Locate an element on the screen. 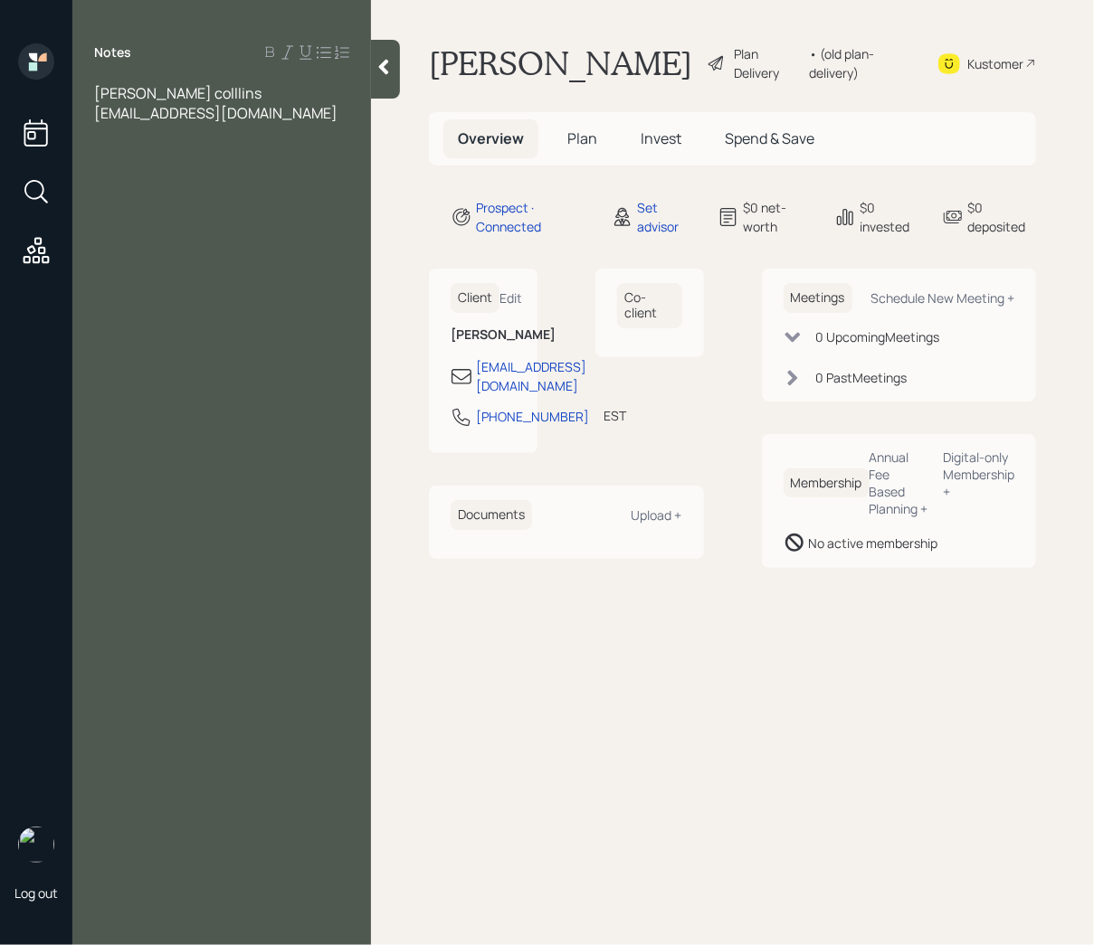  img: retirable_logo.png is located at coordinates (36, 845).